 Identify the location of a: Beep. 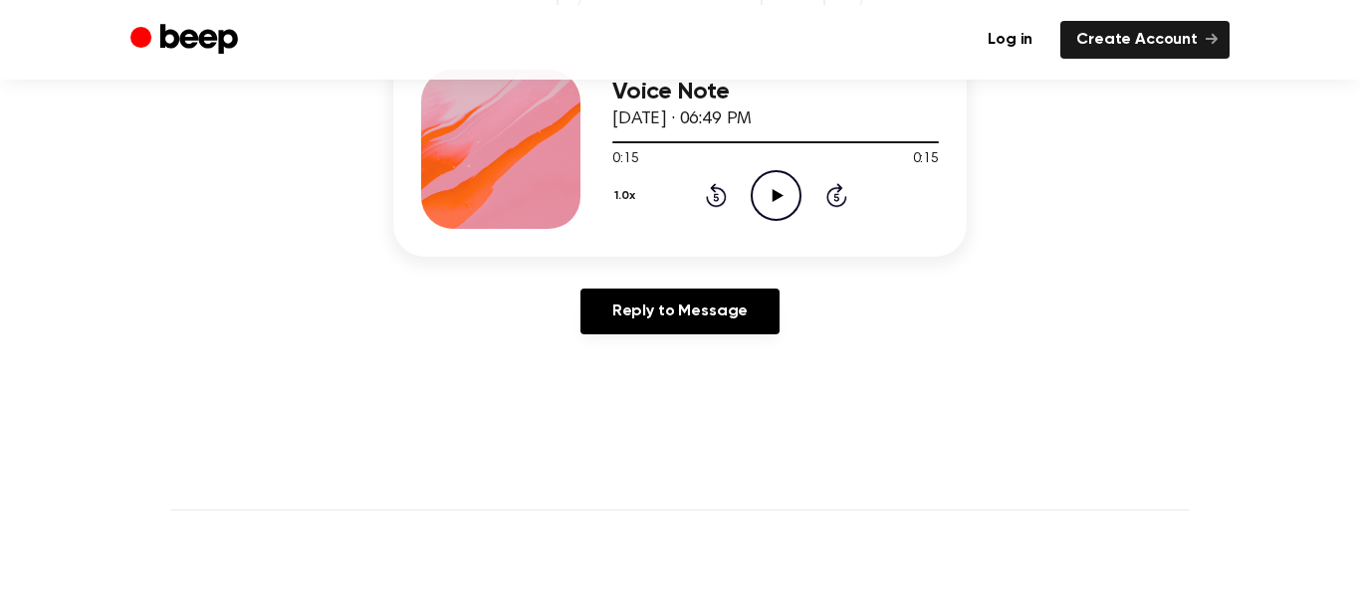
(186, 40).